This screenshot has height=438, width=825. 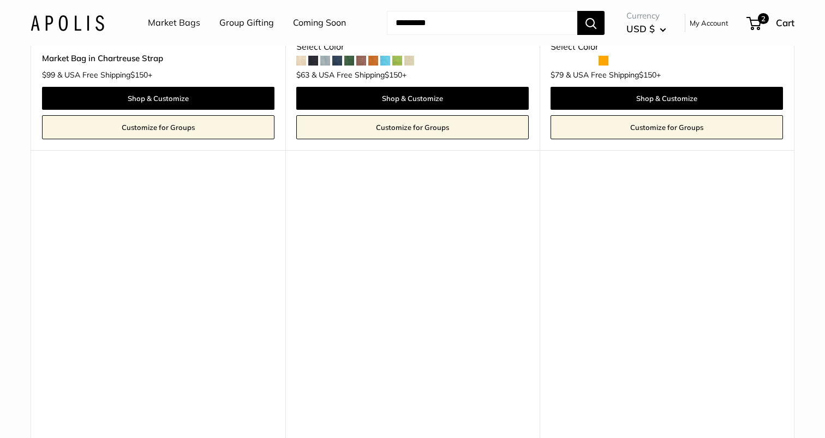 What do you see at coordinates (646, 29) in the screenshot?
I see `button: USD $` at bounding box center [646, 29].